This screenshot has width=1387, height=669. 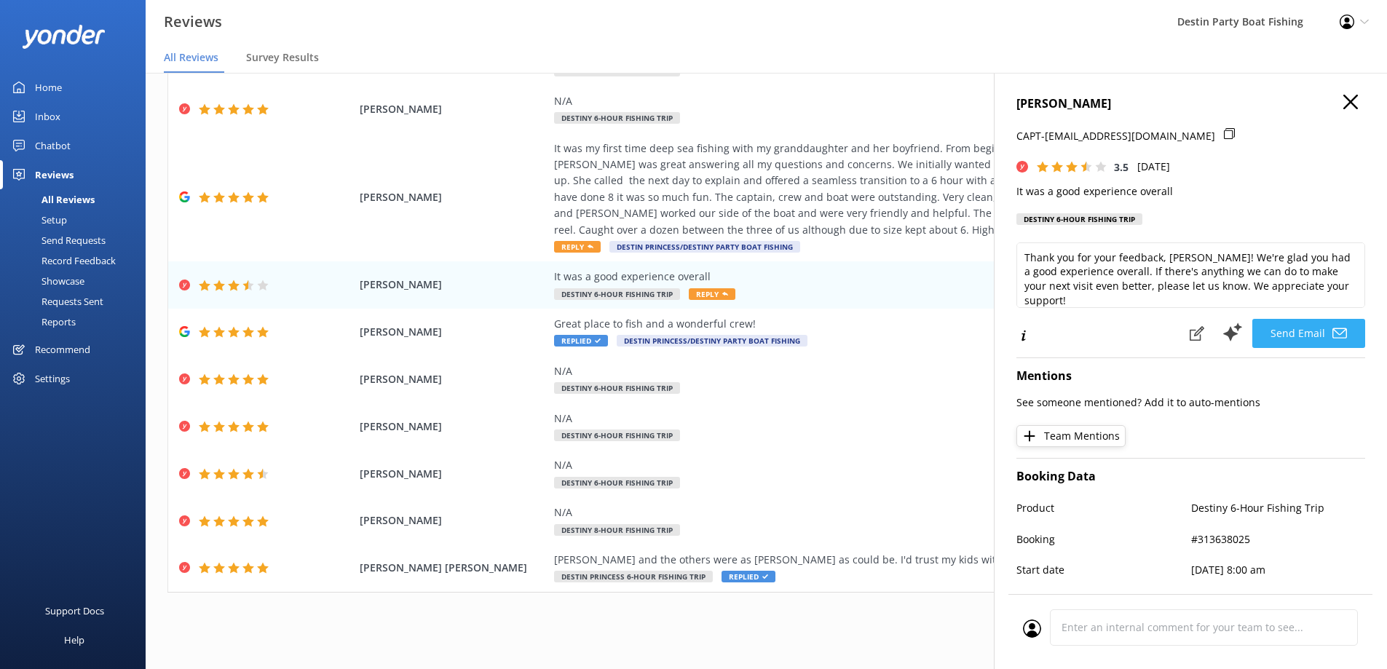 What do you see at coordinates (1279, 601) in the screenshot?
I see `p: 2` at bounding box center [1279, 601].